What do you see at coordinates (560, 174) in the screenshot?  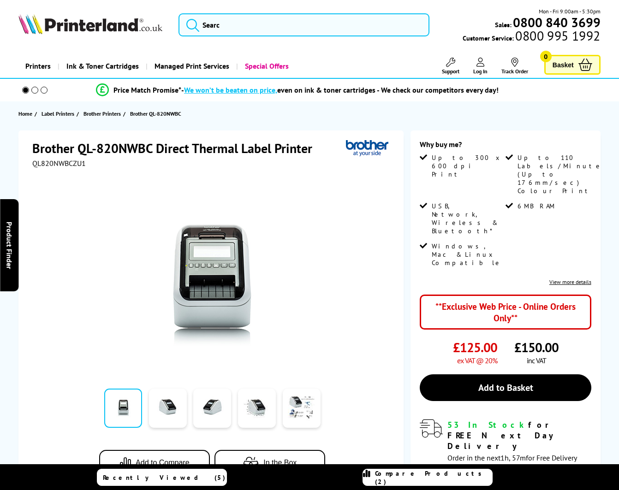 I see `span: Up to 110 Labels/Minute (Up to 176mm/sec) Colour Print` at bounding box center [560, 174].